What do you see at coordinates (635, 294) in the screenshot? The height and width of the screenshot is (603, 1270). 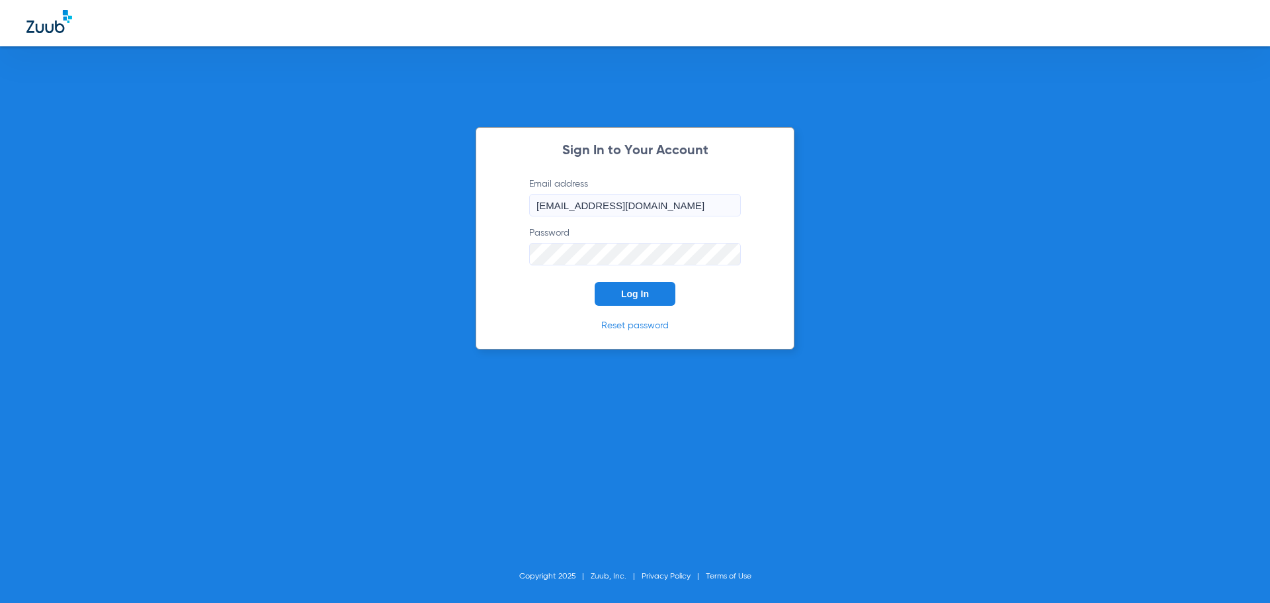 I see `button: Log In` at bounding box center [635, 294].